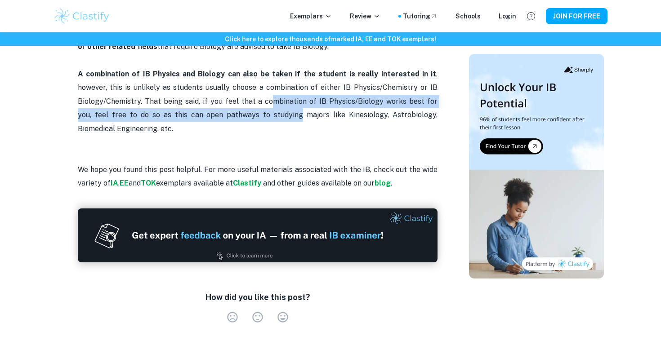 The image size is (661, 358). What do you see at coordinates (82, 16) in the screenshot?
I see `a: Clastify logo` at bounding box center [82, 16].